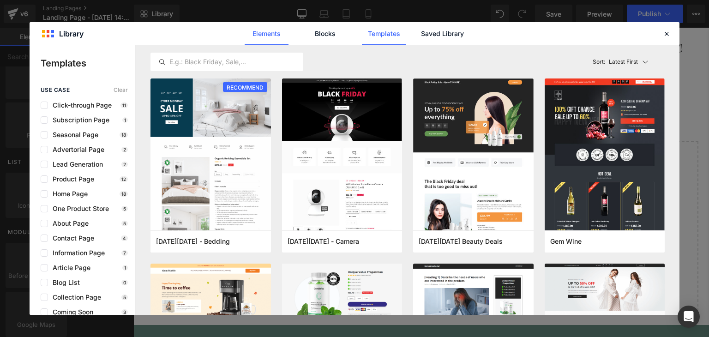  What do you see at coordinates (288, 259) in the screenshot?
I see `p: or Drag & Drop elements from left sidebar` at bounding box center [288, 259].